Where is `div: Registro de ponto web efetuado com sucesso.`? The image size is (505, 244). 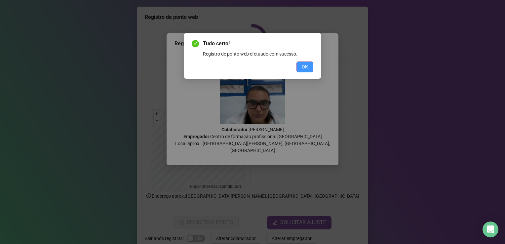 div: Registro de ponto web efetuado com sucesso. is located at coordinates (258, 54).